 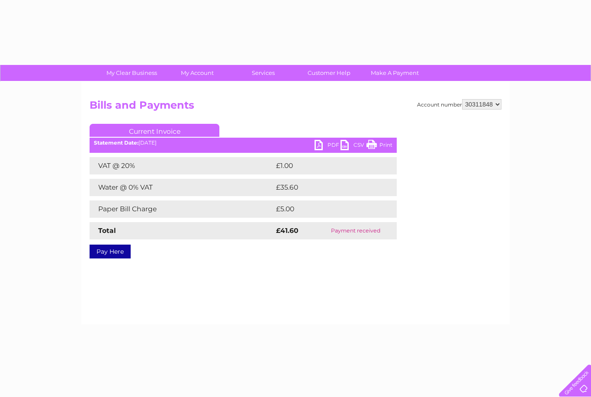 I want to click on strong: £41.60, so click(x=287, y=230).